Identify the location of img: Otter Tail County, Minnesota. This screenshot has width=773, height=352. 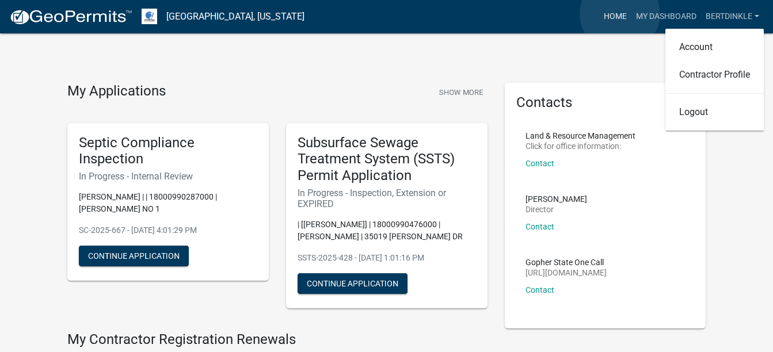
(149, 16).